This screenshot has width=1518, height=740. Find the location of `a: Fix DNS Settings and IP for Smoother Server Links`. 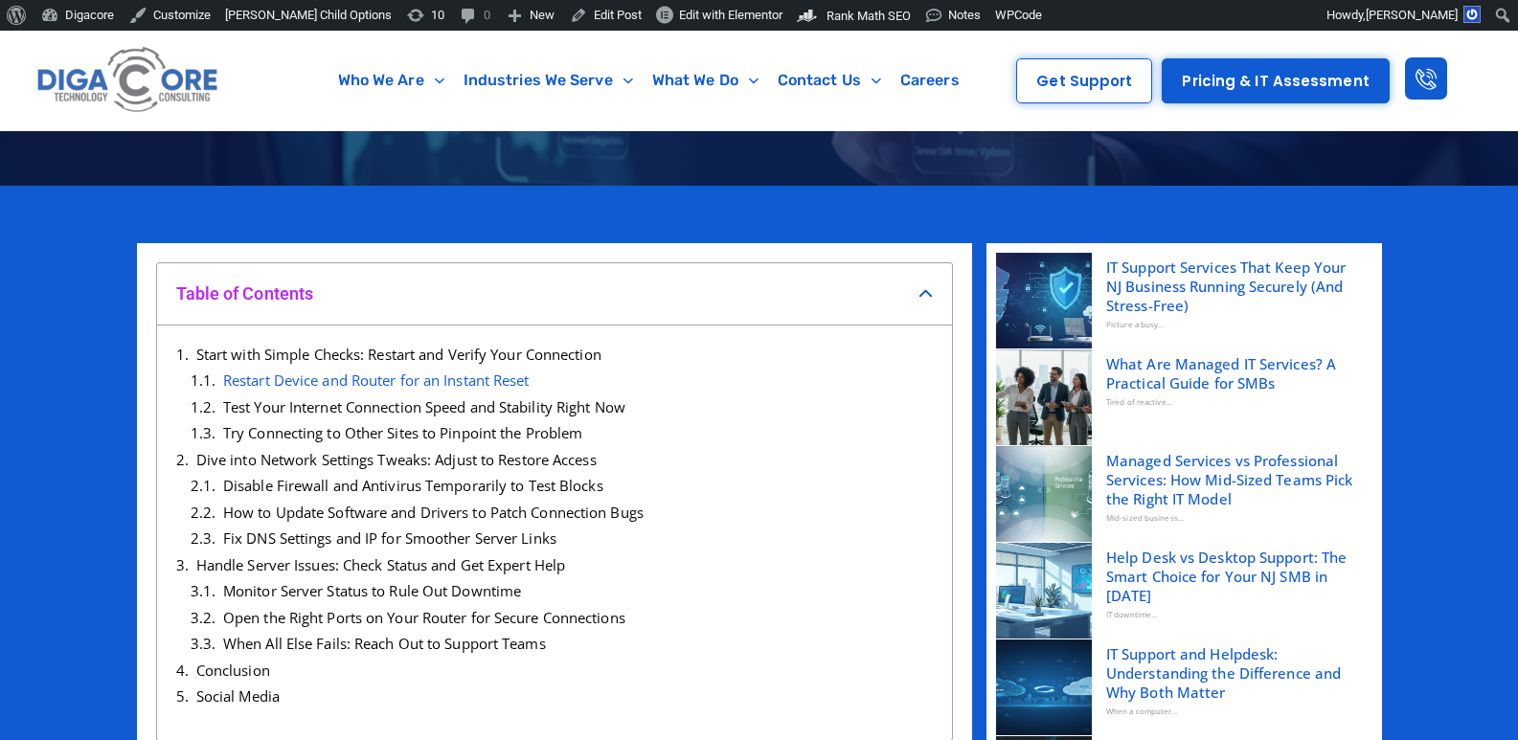

a: Fix DNS Settings and IP for Smoother Server Links is located at coordinates (390, 538).